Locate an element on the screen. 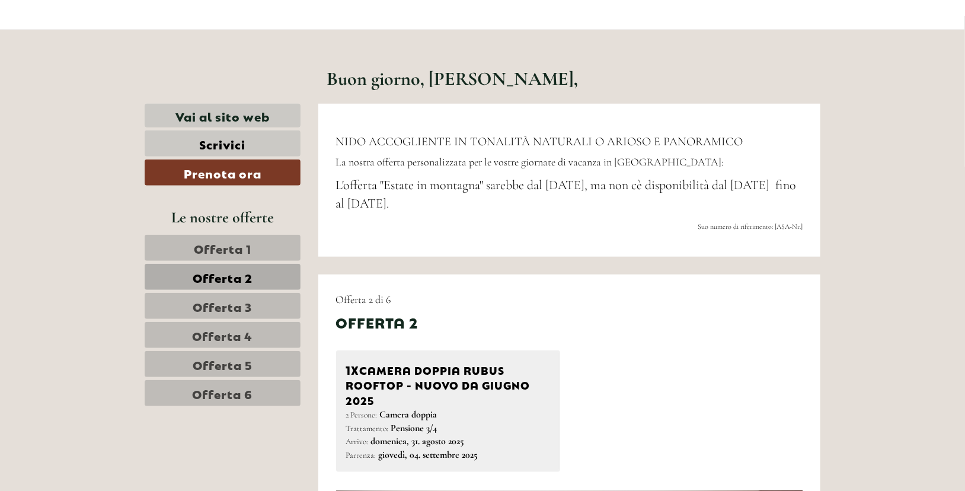 The width and height of the screenshot is (965, 491). a: Vai al sito web is located at coordinates (222, 116).